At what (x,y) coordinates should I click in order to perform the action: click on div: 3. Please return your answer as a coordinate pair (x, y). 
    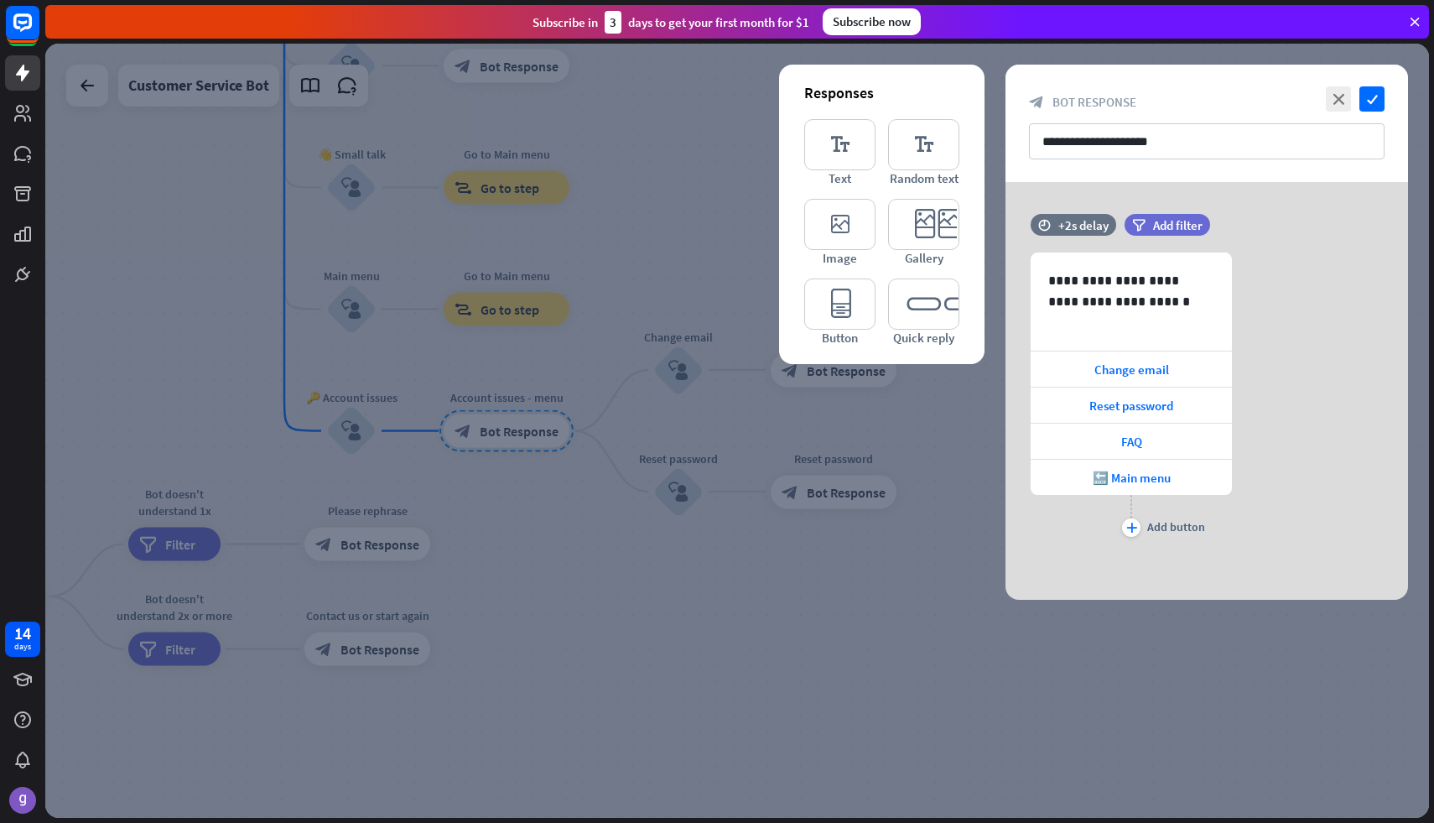
    Looking at the image, I should click on (613, 22).